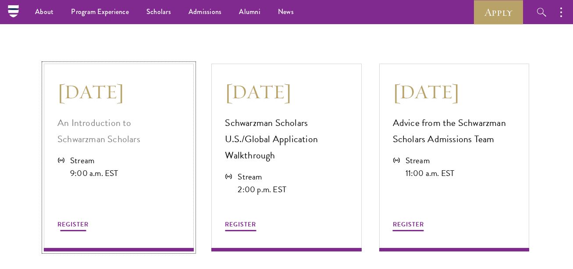 This screenshot has width=573, height=269. Describe the element at coordinates (430, 173) in the screenshot. I see `div: 11:00 a.m. EST` at that location.